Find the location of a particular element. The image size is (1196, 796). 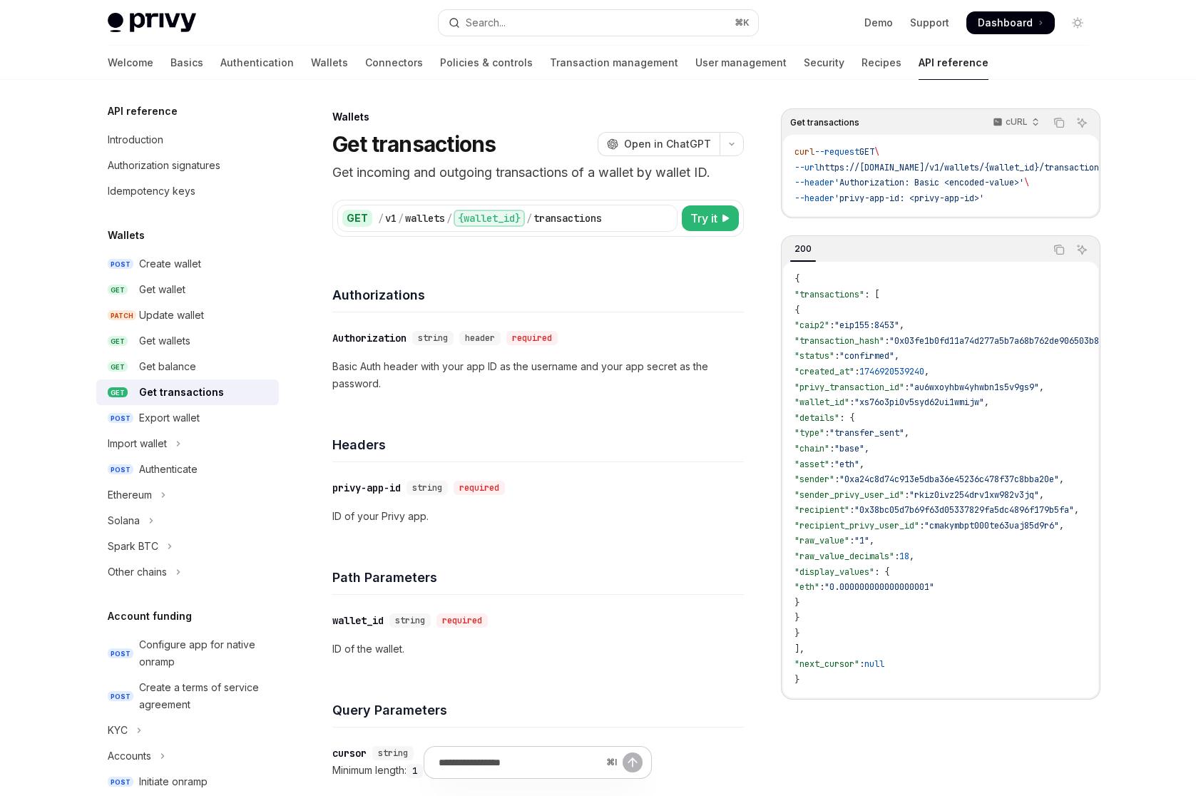

div: Initiate onramp is located at coordinates (173, 782).